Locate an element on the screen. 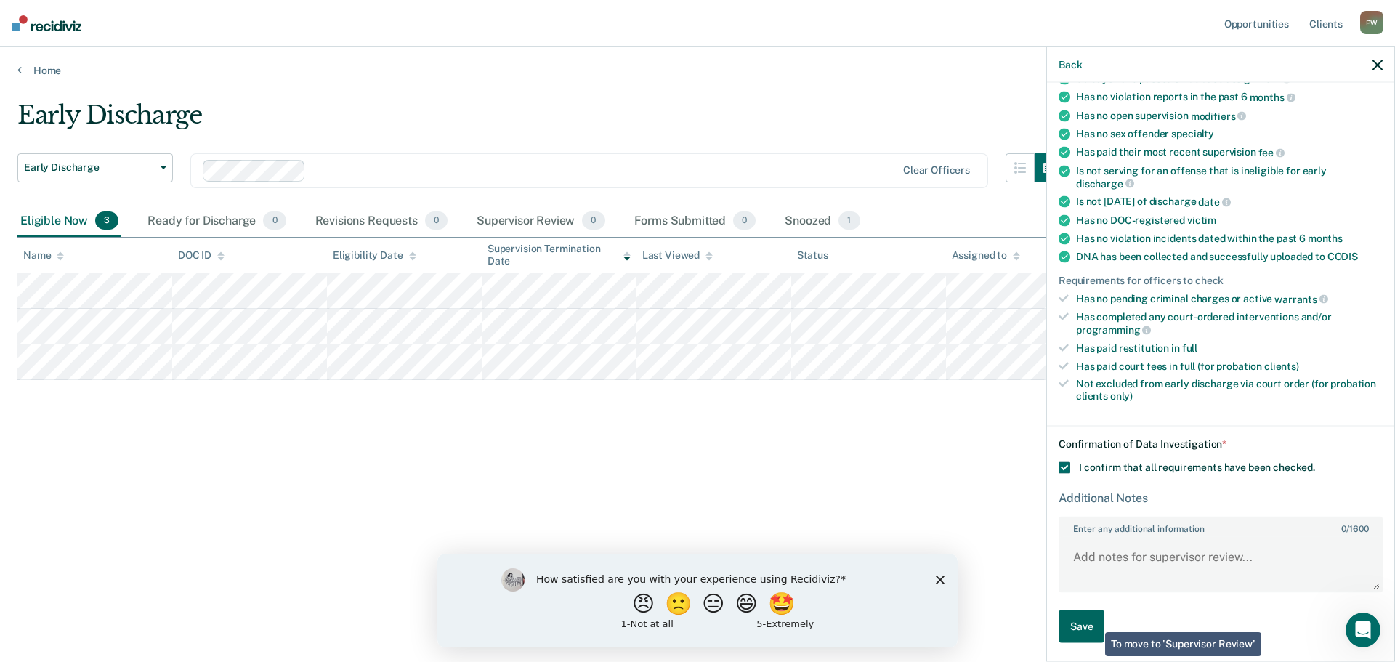  div: Revisions Requests is located at coordinates (382, 222).